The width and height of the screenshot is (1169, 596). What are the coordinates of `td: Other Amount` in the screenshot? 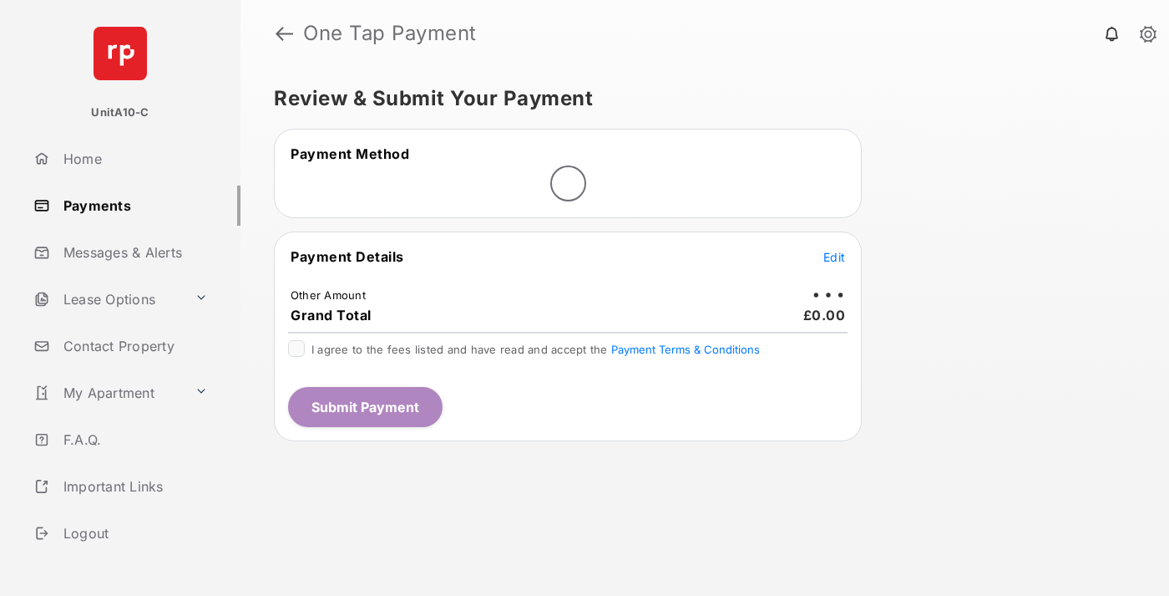 It's located at (328, 295).